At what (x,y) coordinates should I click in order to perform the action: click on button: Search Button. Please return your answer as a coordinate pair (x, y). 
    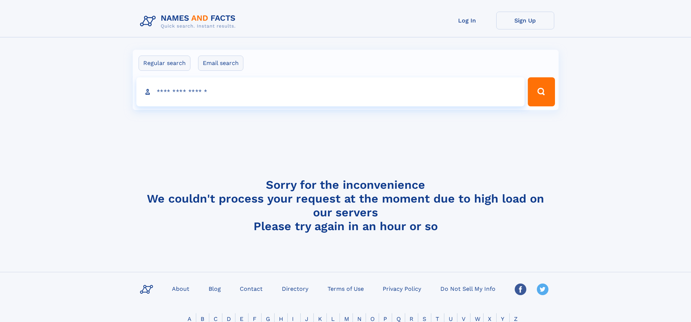
    Looking at the image, I should click on (541, 92).